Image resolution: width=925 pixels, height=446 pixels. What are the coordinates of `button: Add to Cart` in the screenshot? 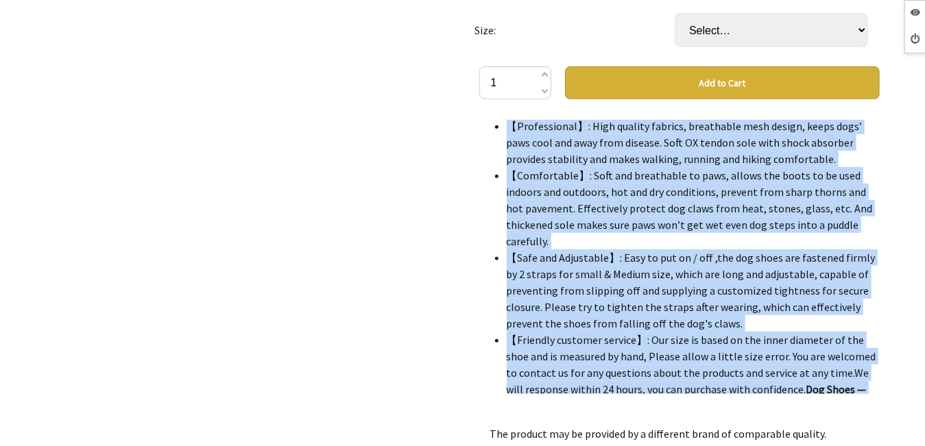 It's located at (722, 83).